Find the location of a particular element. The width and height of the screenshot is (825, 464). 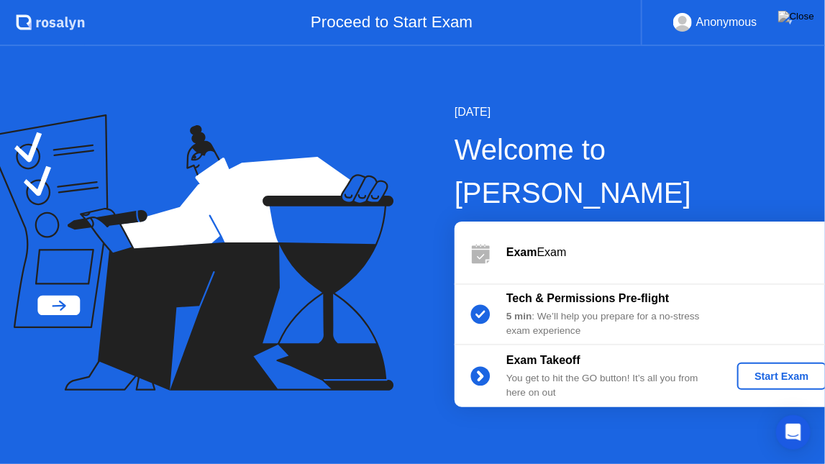

div: You get to hit the GO button! It’s all you from here on out is located at coordinates (610, 386).